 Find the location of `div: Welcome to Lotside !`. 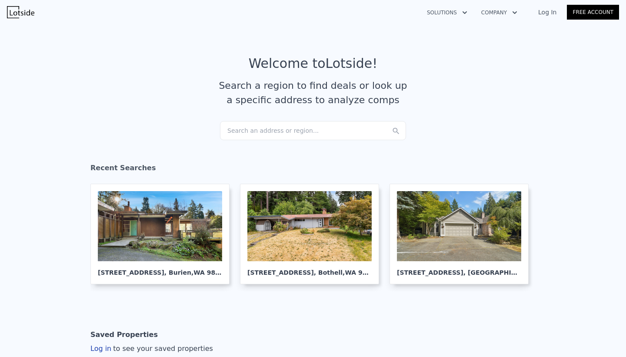

div: Welcome to Lotside ! is located at coordinates (313, 63).